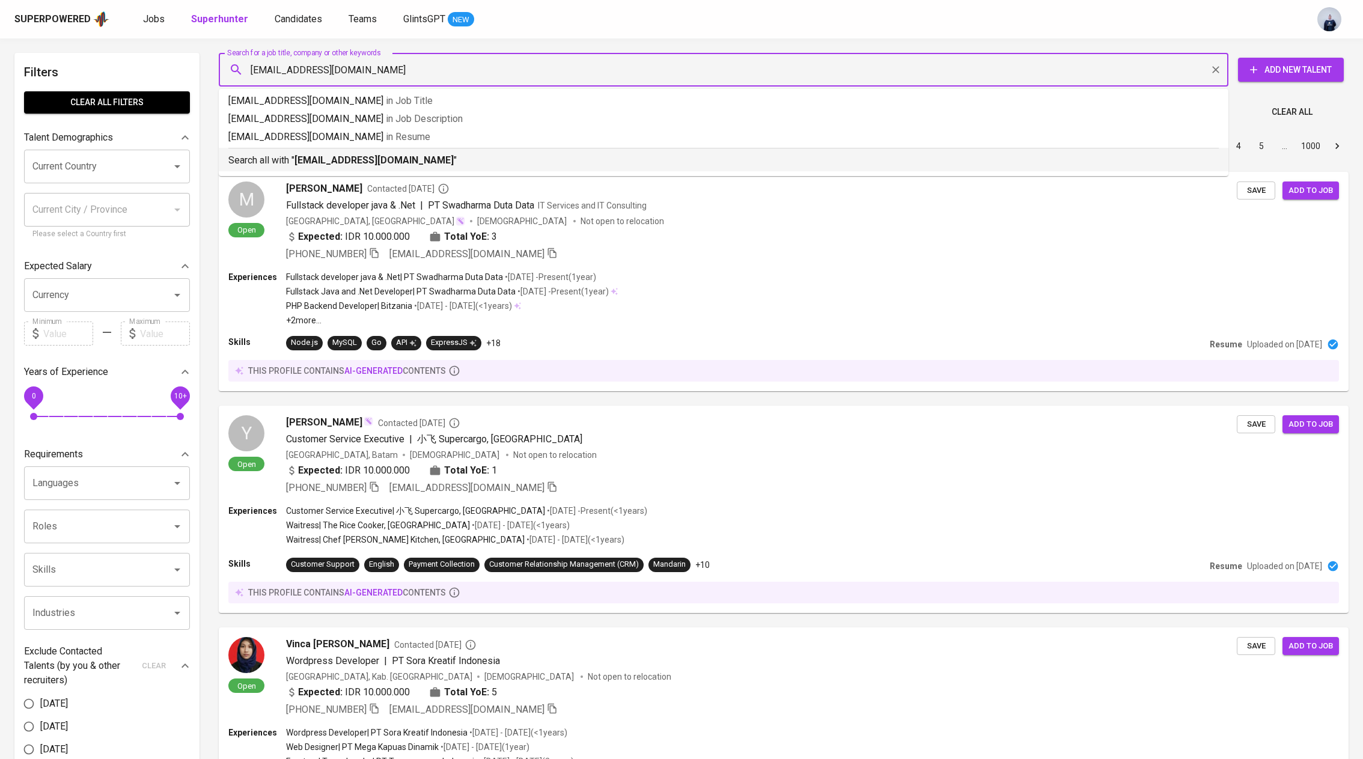 The image size is (1363, 759). I want to click on p: Skills, so click(257, 342).